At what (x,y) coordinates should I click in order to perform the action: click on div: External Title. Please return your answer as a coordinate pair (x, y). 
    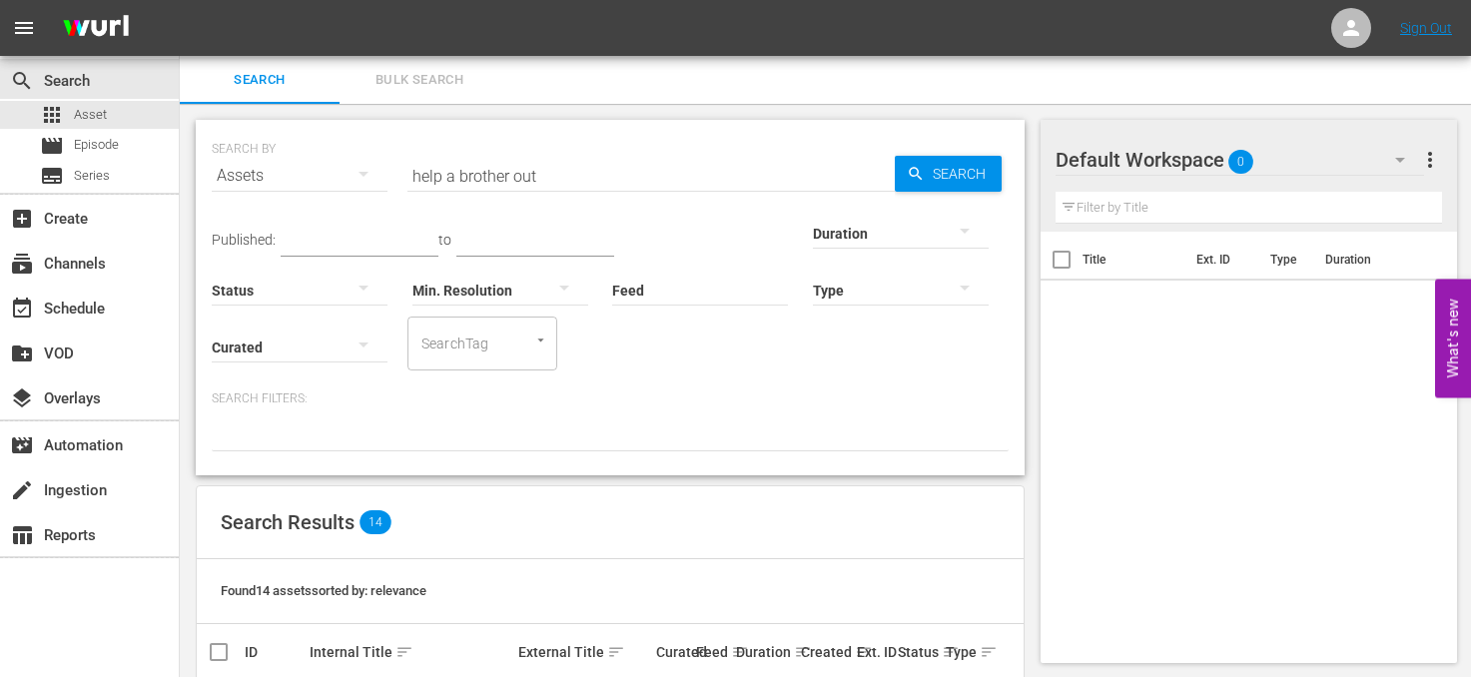
    Looking at the image, I should click on (583, 652).